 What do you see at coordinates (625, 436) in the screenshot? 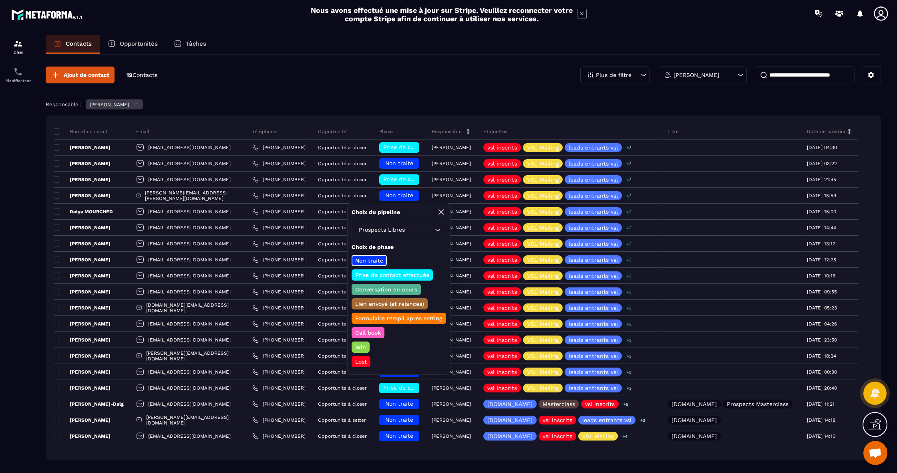
I see `p: +4` at bounding box center [625, 436].